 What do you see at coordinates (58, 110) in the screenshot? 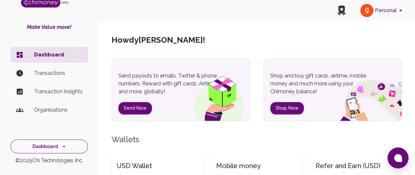
I see `p: Organisations` at bounding box center [58, 110].